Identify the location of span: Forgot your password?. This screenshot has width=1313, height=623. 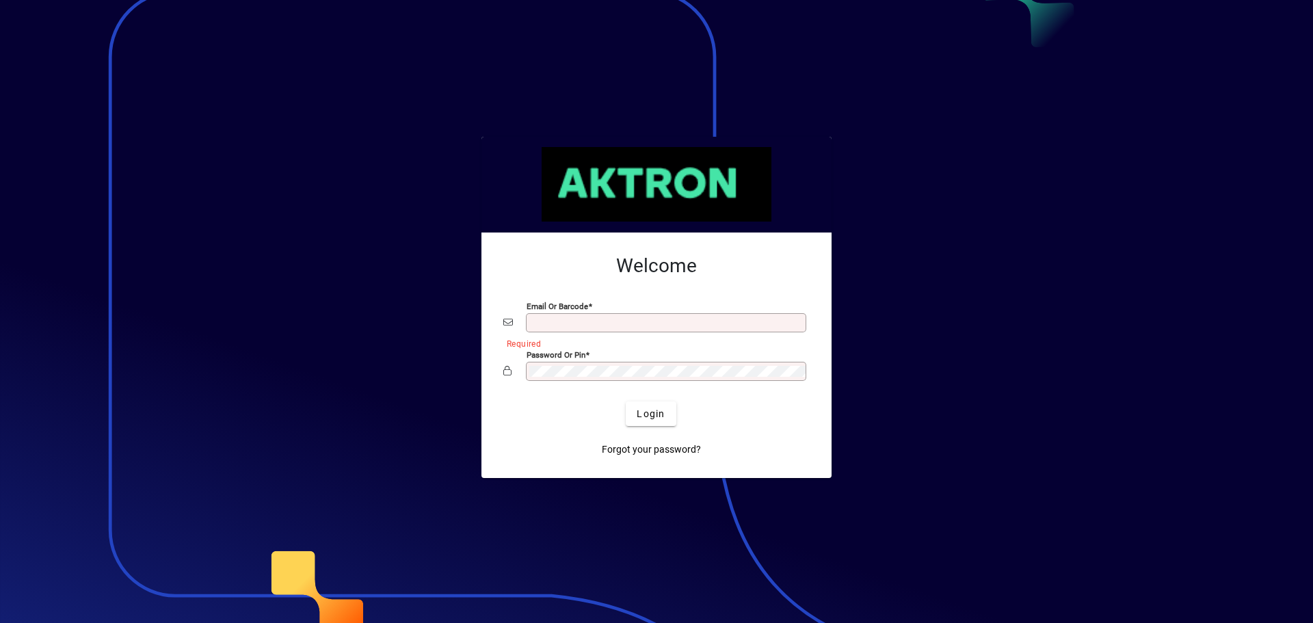
(651, 449).